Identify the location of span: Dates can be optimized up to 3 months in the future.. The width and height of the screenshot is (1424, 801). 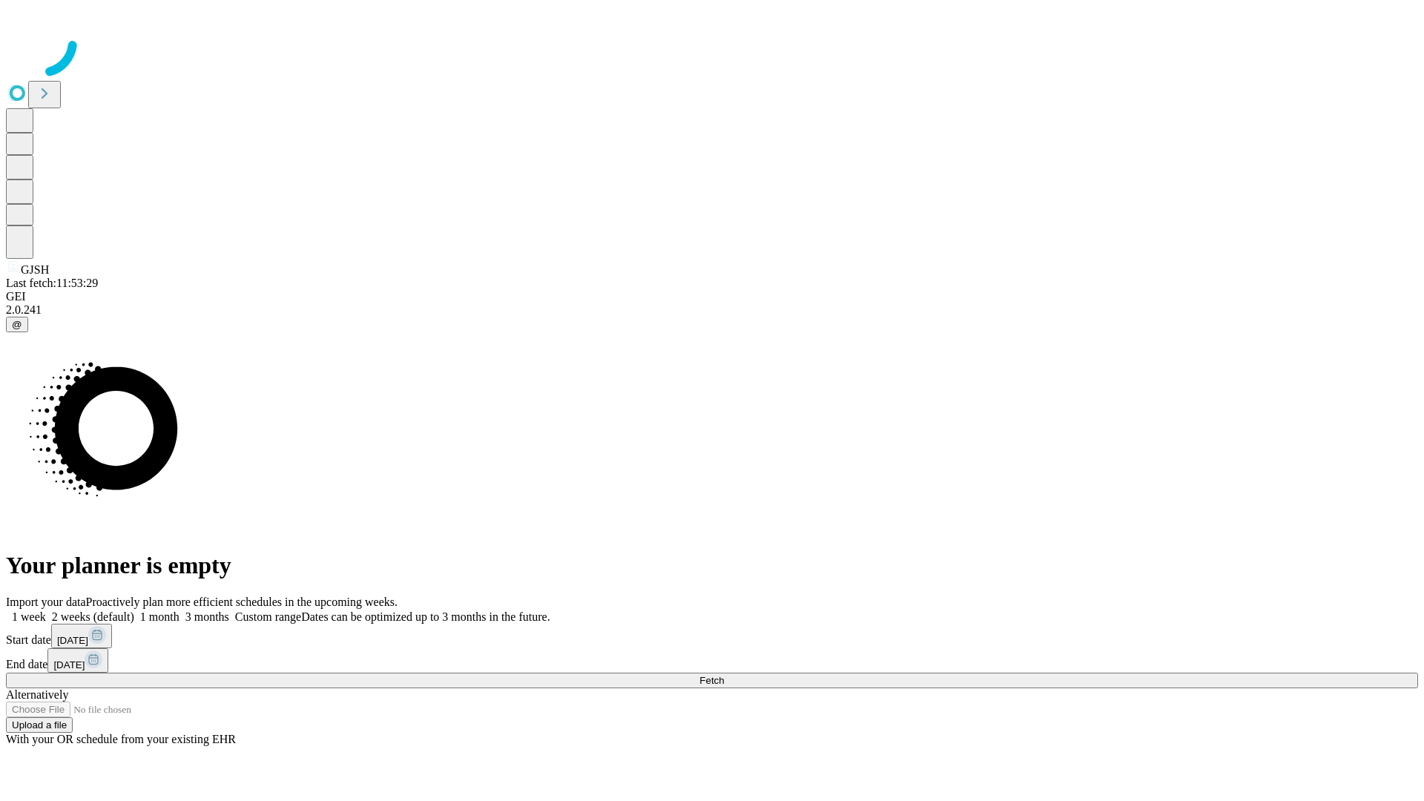
(425, 617).